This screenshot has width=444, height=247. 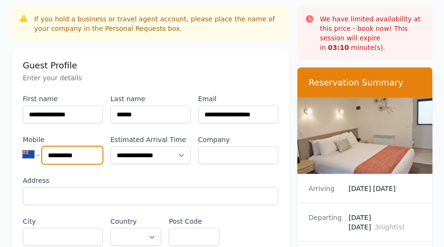 What do you see at coordinates (150, 66) in the screenshot?
I see `h3: Guest Profile` at bounding box center [150, 66].